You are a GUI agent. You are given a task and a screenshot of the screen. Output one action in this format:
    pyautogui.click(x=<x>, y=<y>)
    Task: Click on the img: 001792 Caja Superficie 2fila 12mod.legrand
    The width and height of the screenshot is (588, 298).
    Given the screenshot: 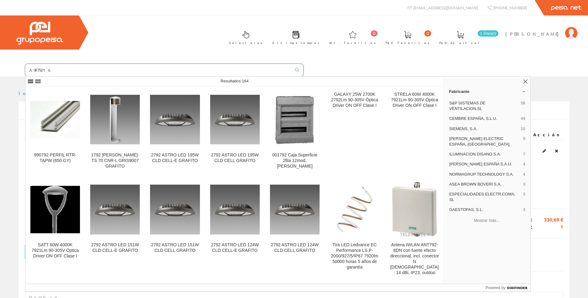 What is the action you would take?
    pyautogui.click(x=295, y=120)
    